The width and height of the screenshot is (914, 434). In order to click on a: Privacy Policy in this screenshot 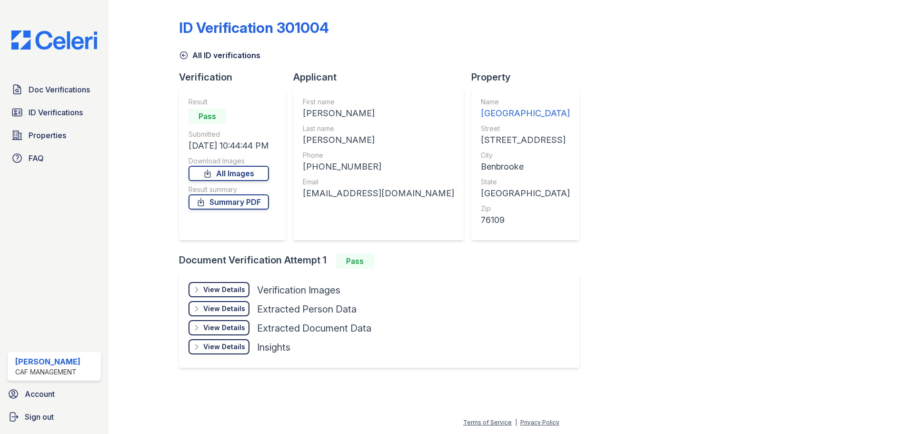, I will do `click(540, 422)`.